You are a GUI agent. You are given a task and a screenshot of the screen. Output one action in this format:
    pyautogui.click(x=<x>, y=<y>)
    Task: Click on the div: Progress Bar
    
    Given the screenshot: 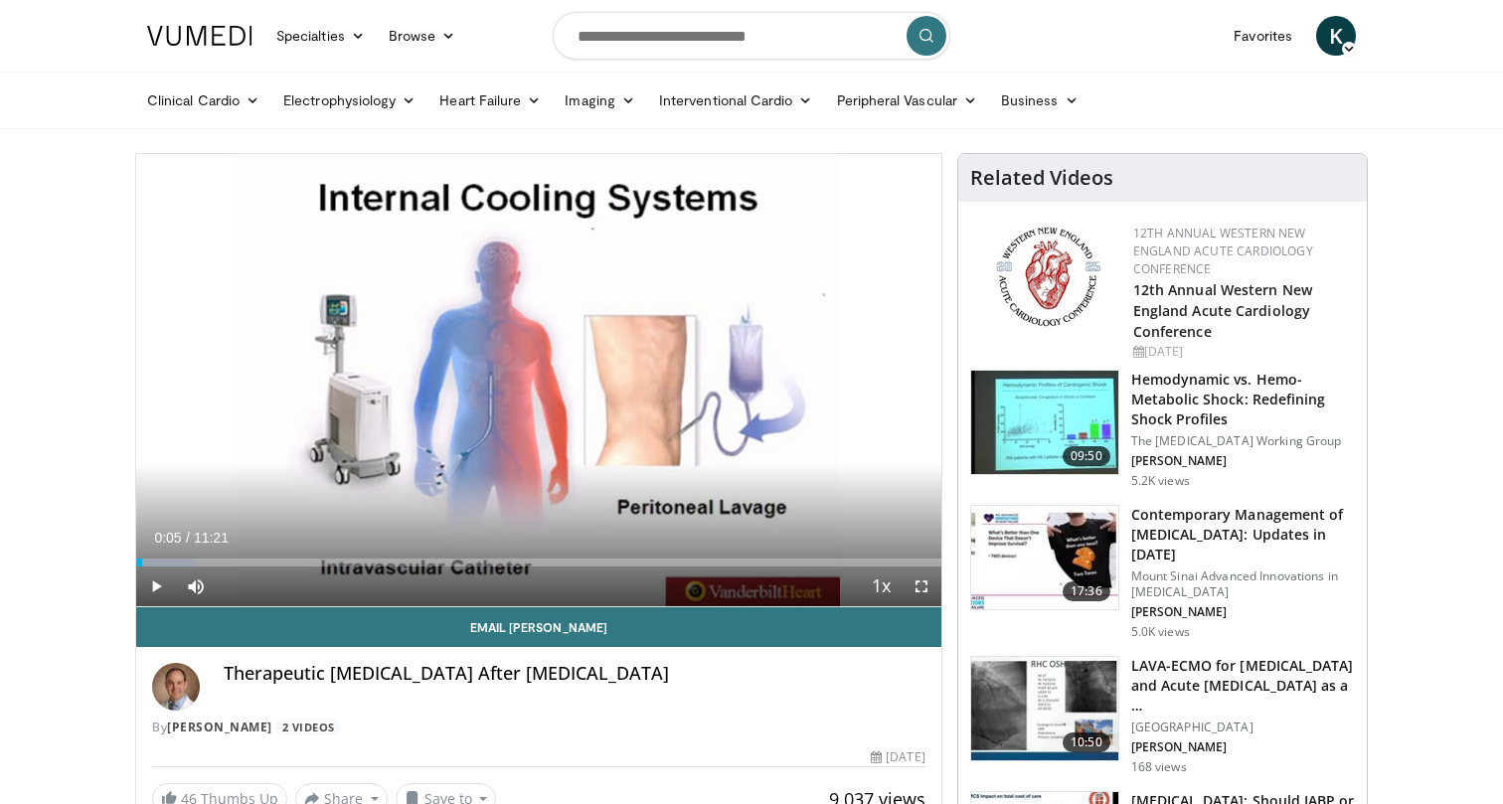 What is the action you would take?
    pyautogui.click(x=539, y=563)
    